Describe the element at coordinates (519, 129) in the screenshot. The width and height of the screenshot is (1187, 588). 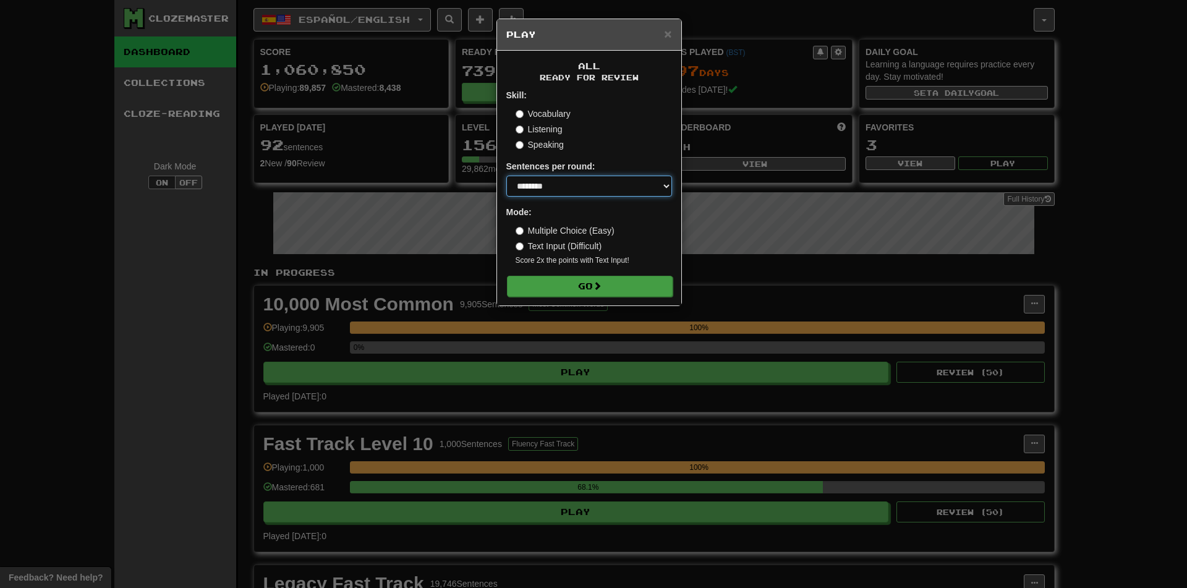
I see `input: Listening` at that location.